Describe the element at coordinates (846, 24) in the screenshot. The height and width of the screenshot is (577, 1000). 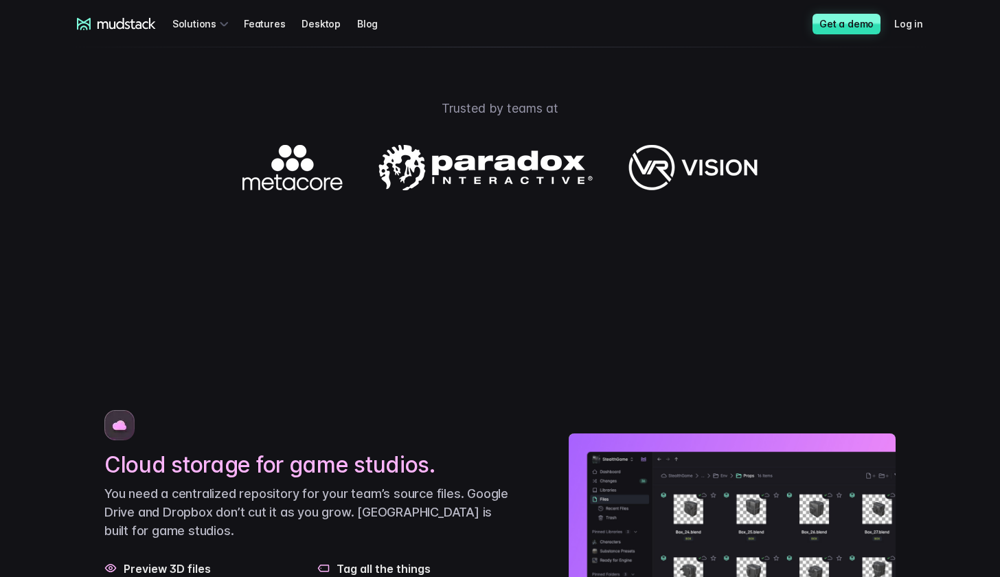
I see `a: Get a demo` at that location.